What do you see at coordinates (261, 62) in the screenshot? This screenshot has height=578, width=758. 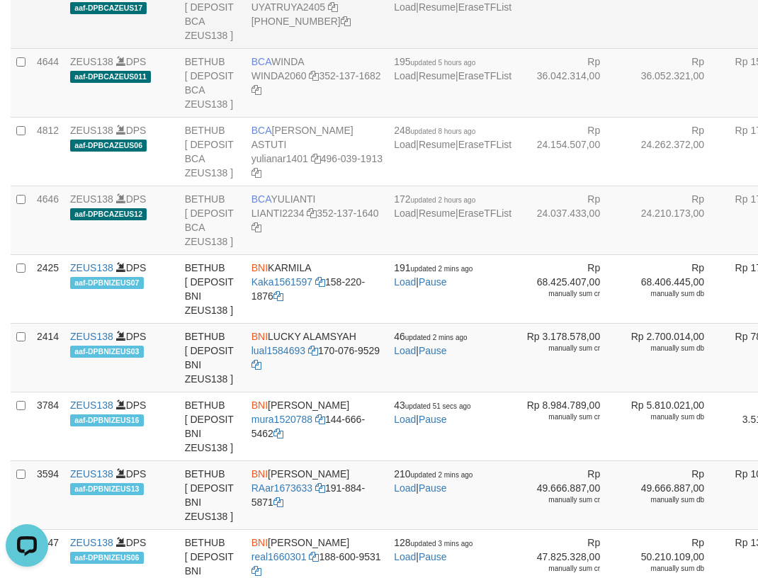 I see `span: BCA` at bounding box center [261, 62].